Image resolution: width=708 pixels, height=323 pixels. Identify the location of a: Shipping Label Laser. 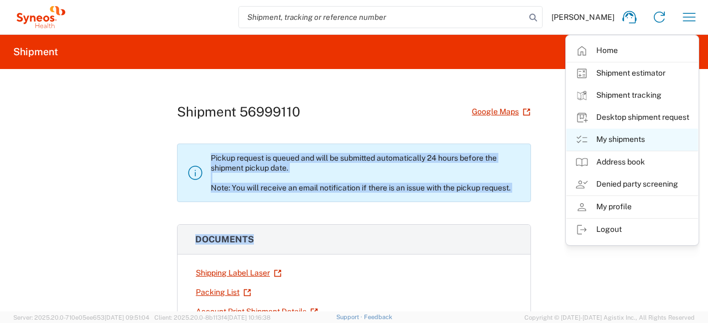
(238, 273).